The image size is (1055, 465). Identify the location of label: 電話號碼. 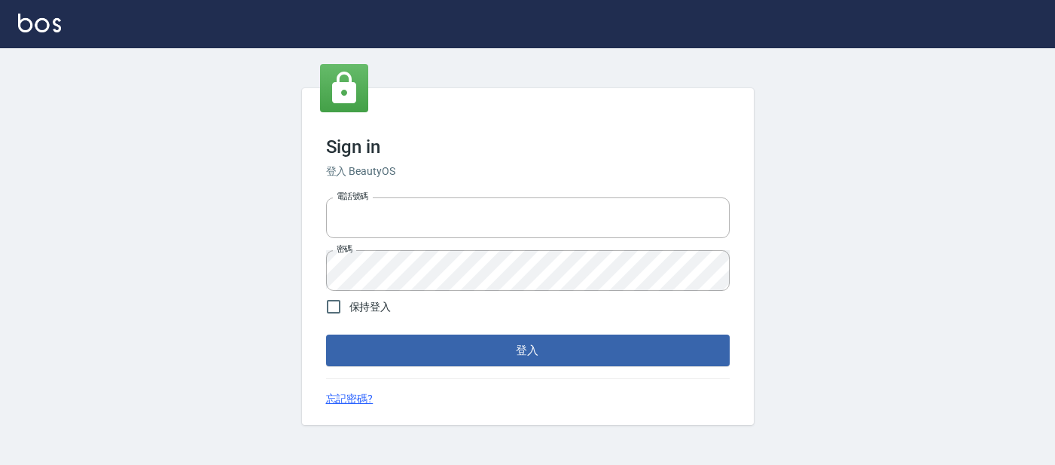
(352, 196).